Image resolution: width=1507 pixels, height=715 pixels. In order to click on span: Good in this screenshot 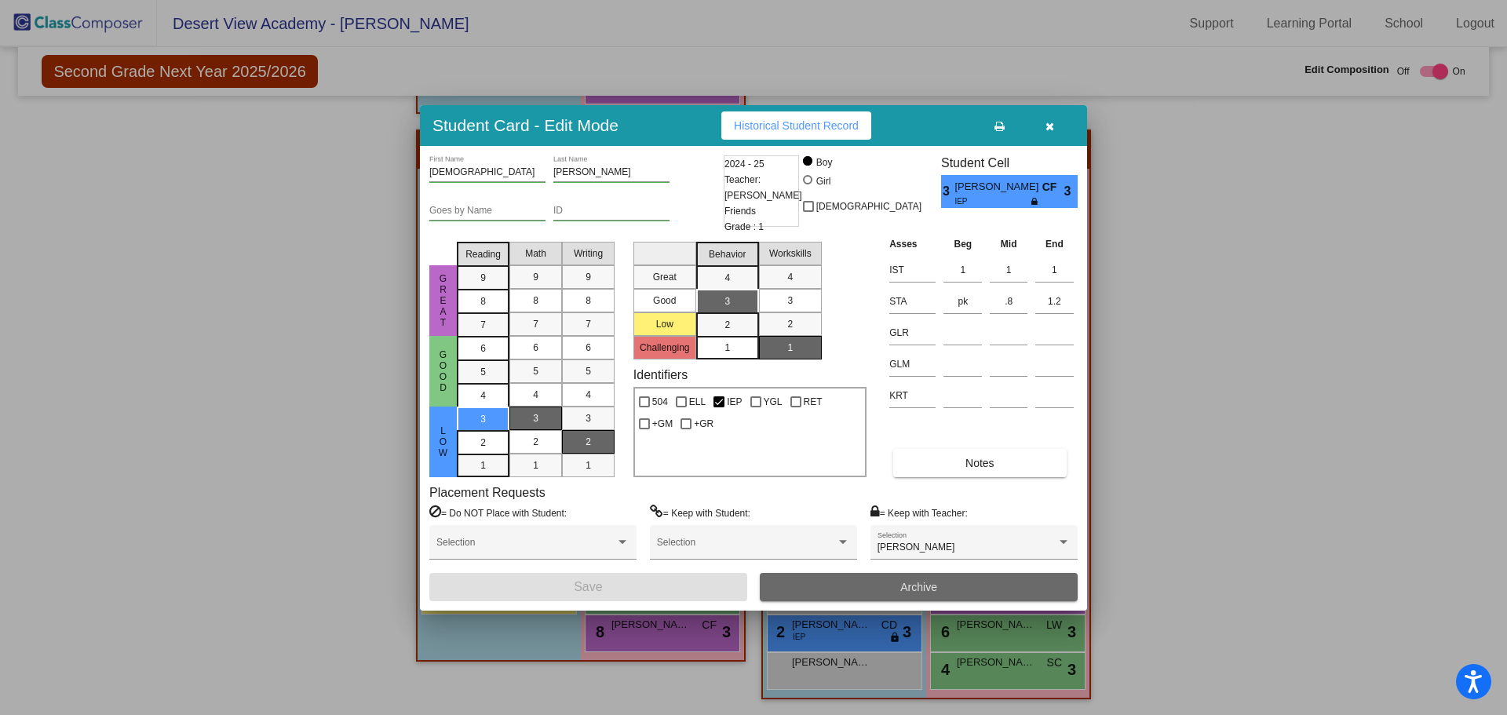, I will do `click(443, 371)`.